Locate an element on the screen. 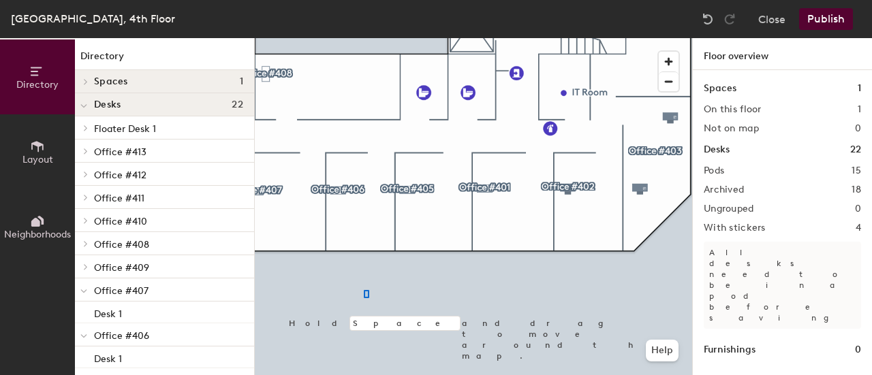 This screenshot has width=872, height=375. span: Spaces is located at coordinates (111, 82).